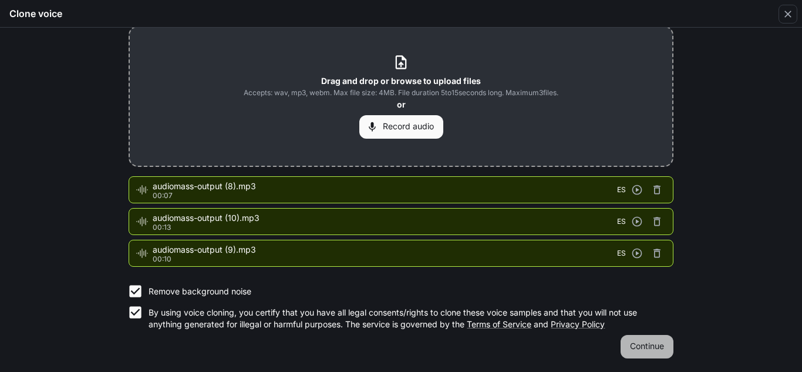  What do you see at coordinates (499, 324) in the screenshot?
I see `a: Terms of Service` at bounding box center [499, 324].